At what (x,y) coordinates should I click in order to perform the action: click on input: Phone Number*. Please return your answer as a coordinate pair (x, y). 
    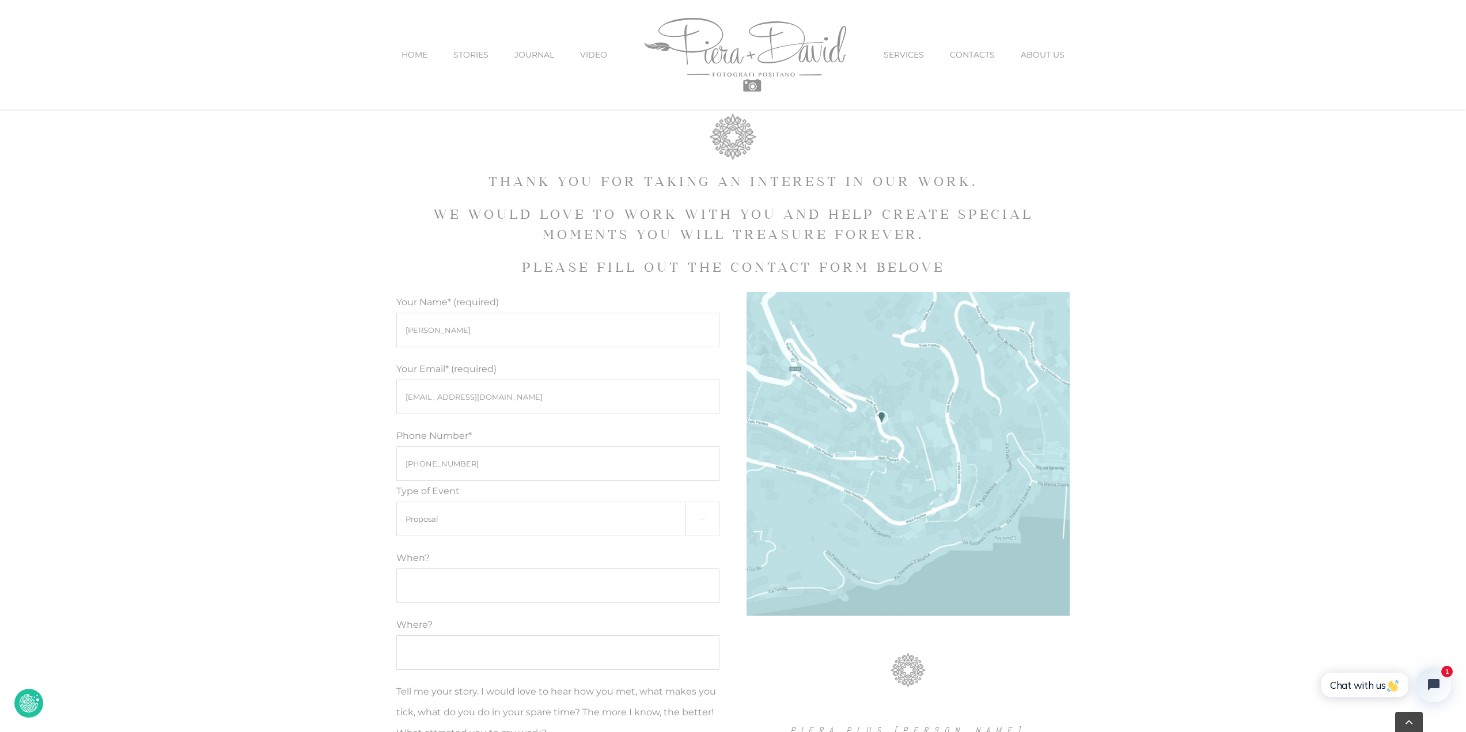
    Looking at the image, I should click on (558, 464).